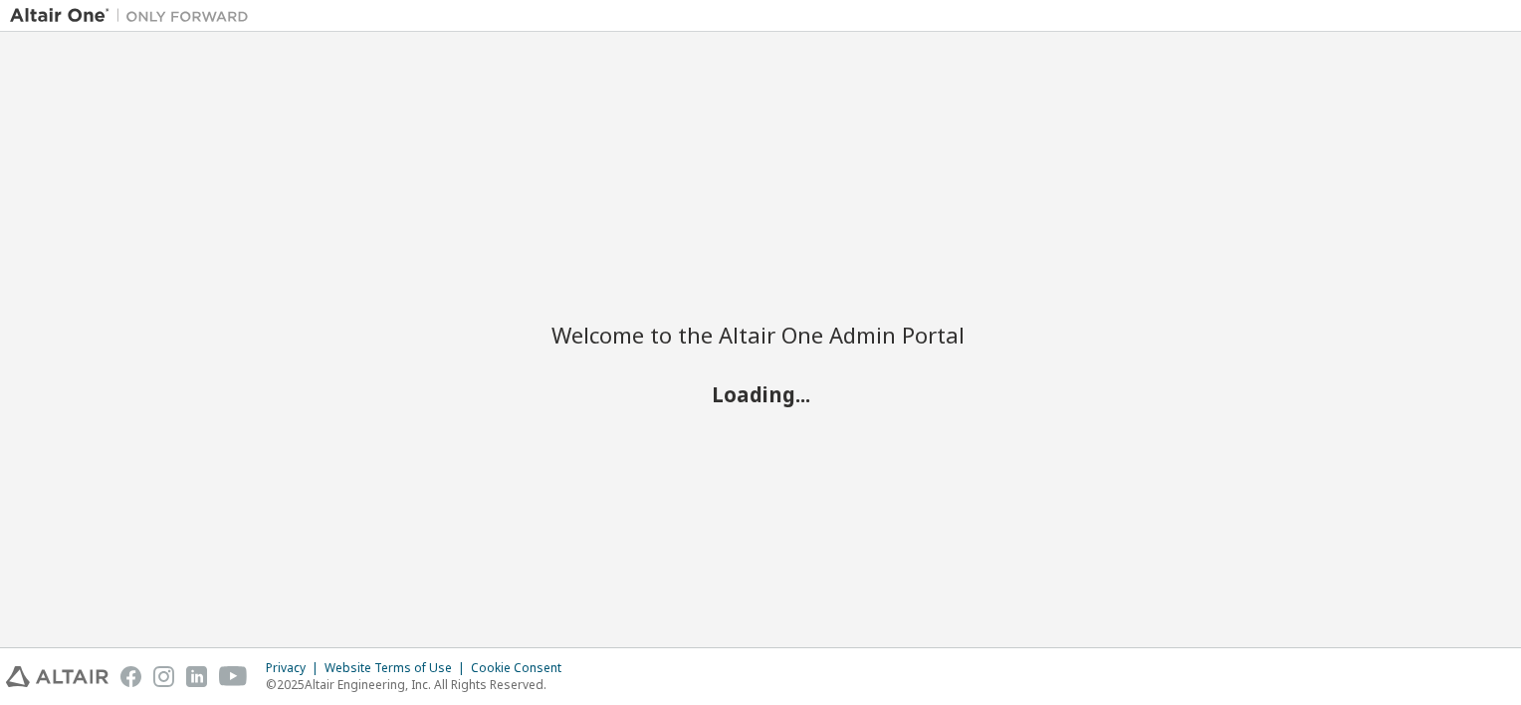 The width and height of the screenshot is (1521, 705). Describe the element at coordinates (134, 16) in the screenshot. I see `img: Altair One` at that location.